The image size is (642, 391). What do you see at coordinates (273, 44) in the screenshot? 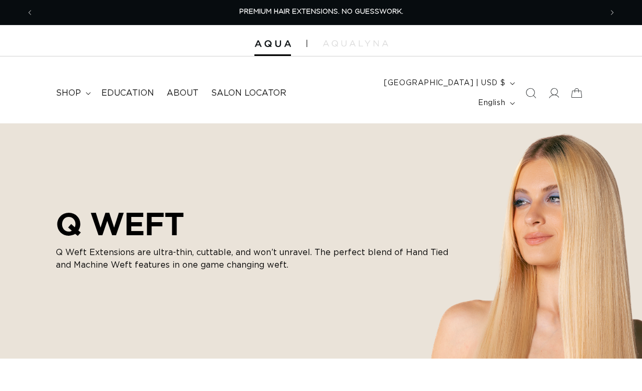
I see `img: Aqua Hair Extensions` at bounding box center [273, 44].